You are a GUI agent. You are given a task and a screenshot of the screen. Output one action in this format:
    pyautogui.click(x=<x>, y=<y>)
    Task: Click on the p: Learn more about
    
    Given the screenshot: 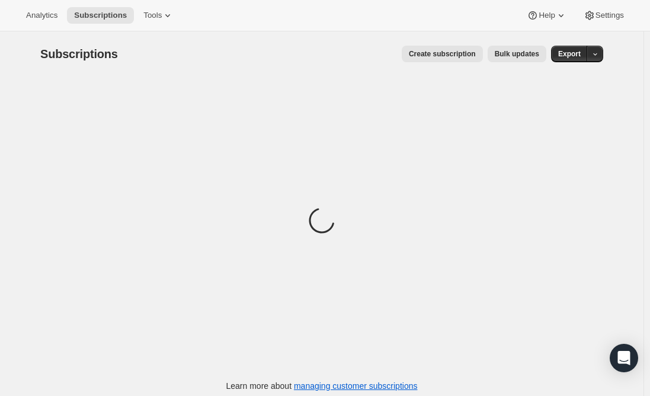 What is the action you would take?
    pyautogui.click(x=322, y=385)
    